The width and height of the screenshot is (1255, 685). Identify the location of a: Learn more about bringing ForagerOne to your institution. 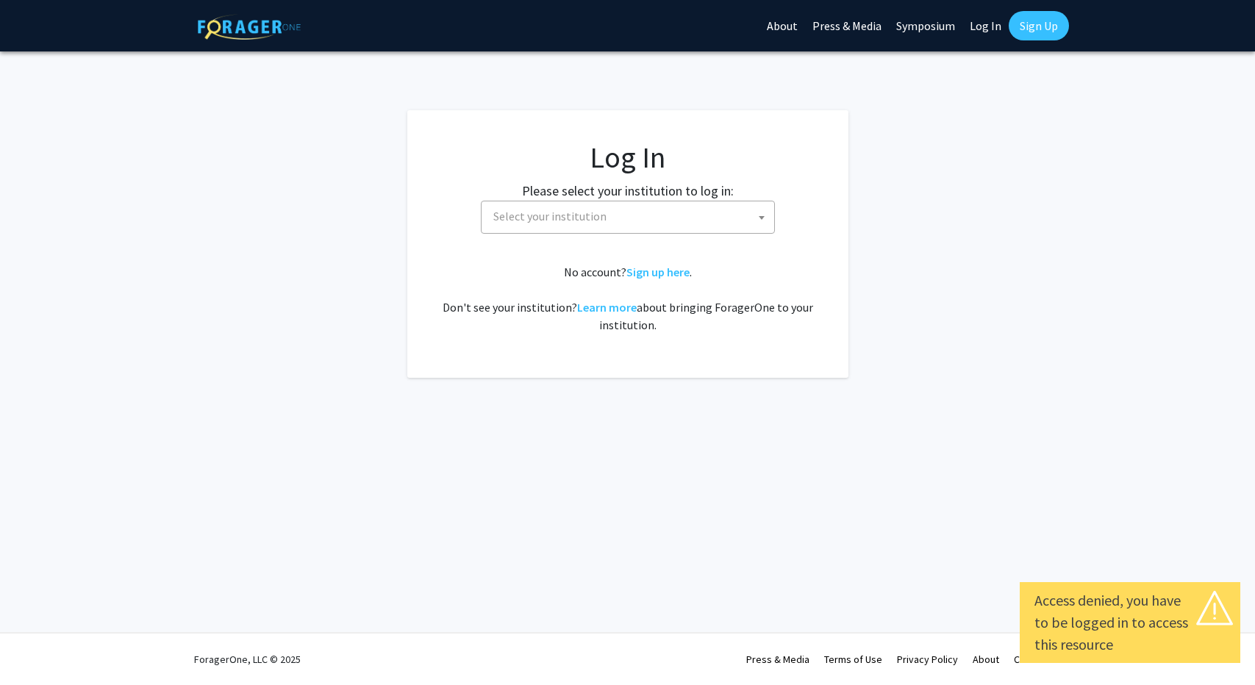
(606, 307).